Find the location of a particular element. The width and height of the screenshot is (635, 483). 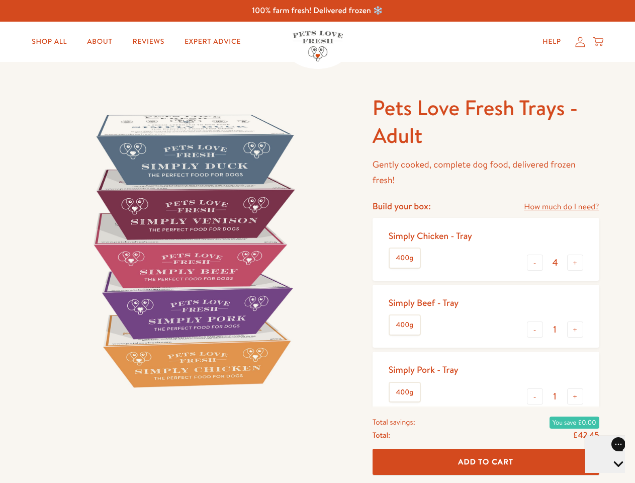

img: Pets Love Fresh Trays - Adult is located at coordinates (192, 250).